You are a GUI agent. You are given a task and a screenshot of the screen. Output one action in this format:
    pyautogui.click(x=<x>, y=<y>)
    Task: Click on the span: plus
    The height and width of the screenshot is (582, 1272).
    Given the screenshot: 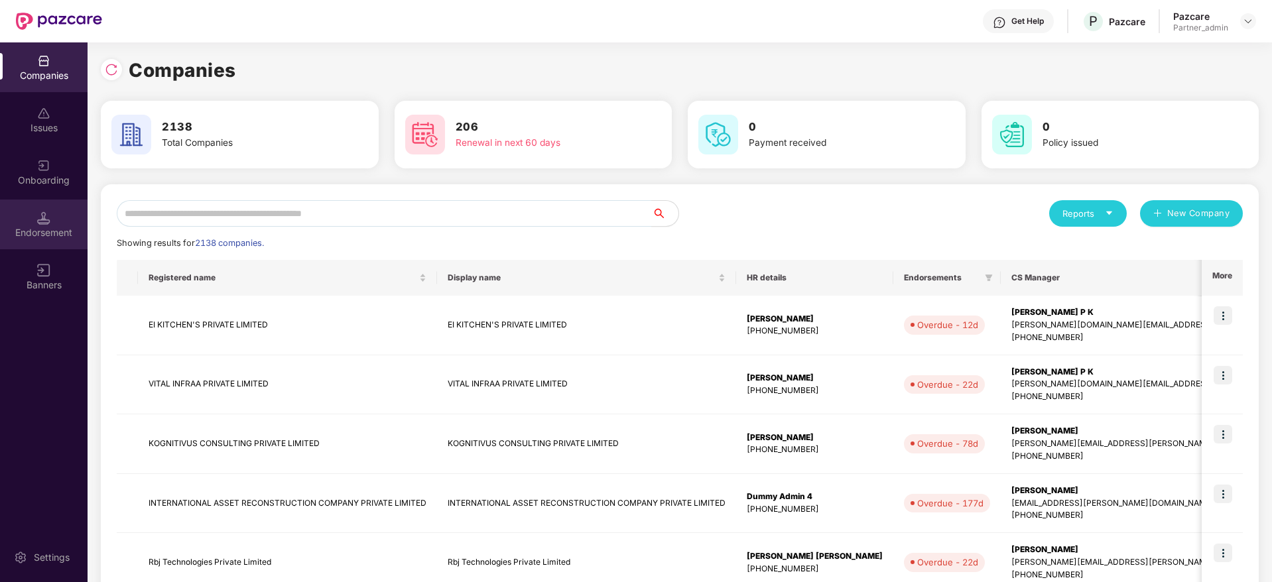 What is the action you would take?
    pyautogui.click(x=1158, y=214)
    